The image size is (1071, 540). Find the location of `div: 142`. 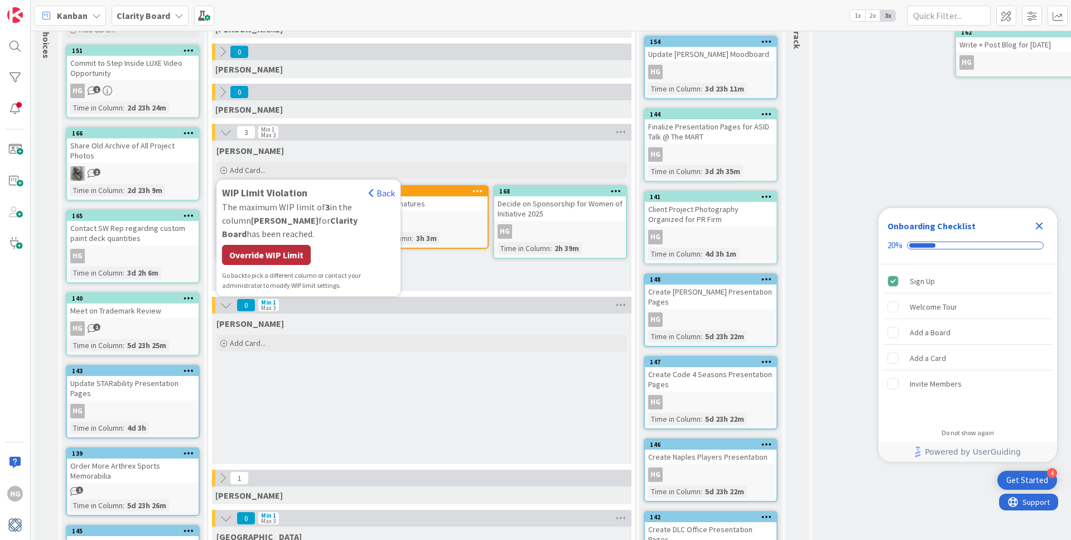

div: 142 is located at coordinates (711, 517).